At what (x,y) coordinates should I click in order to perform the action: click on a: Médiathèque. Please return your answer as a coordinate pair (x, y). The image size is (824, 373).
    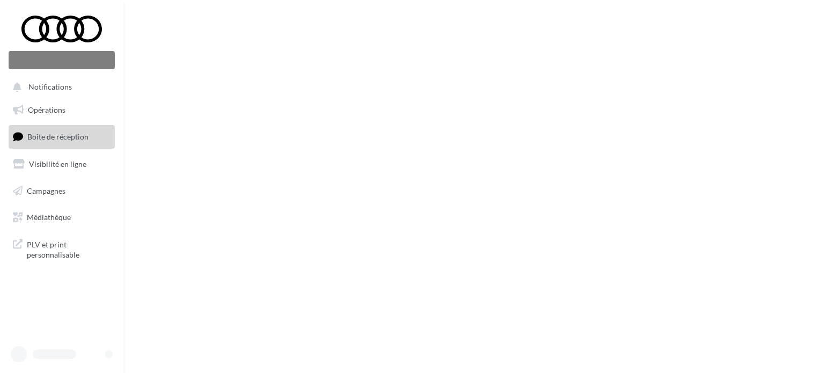
    Looking at the image, I should click on (62, 217).